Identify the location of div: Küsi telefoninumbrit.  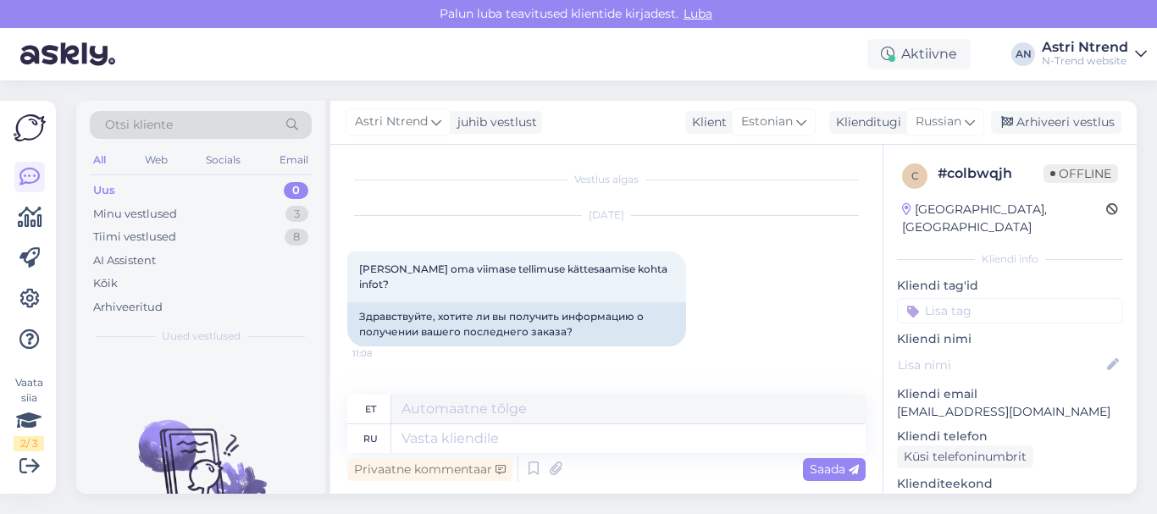
(965, 456).